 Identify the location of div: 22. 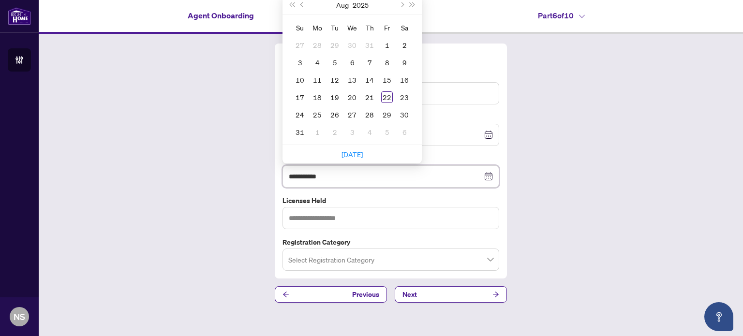
(387, 97).